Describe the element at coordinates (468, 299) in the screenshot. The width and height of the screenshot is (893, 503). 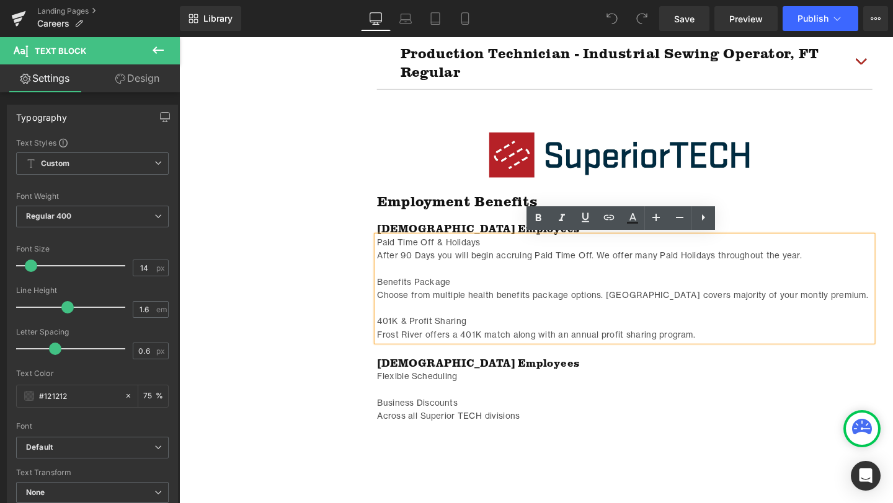
I see `p: 401K & Profit Sharing` at that location.